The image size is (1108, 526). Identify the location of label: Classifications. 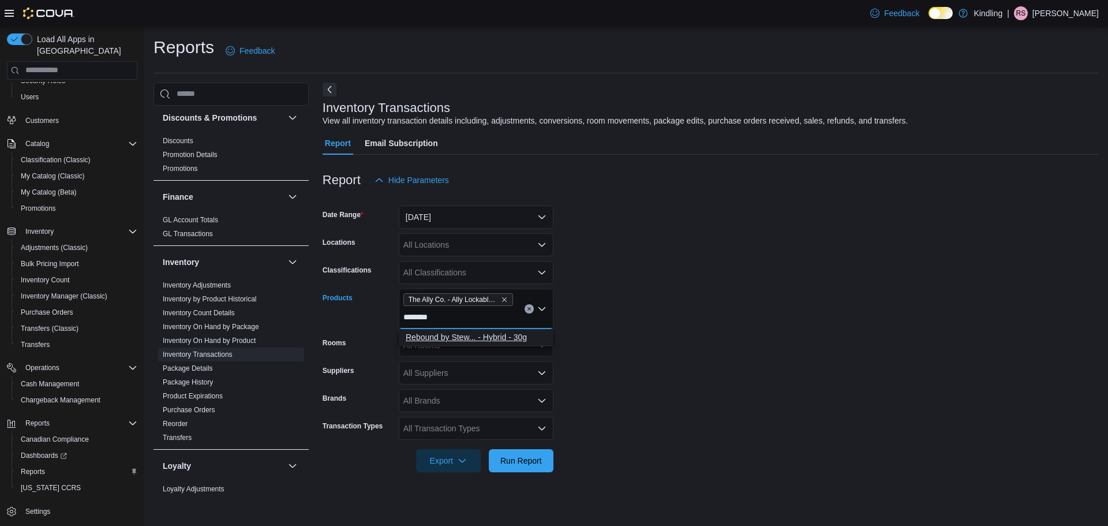
(347, 270).